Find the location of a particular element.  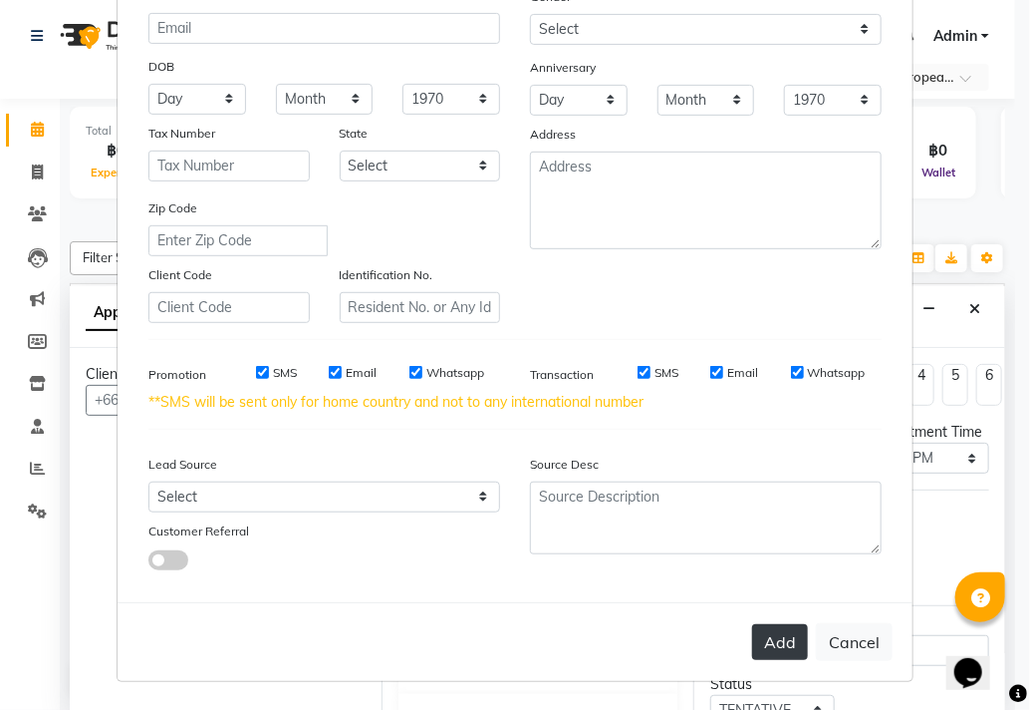

label: Zip Code is located at coordinates (172, 208).